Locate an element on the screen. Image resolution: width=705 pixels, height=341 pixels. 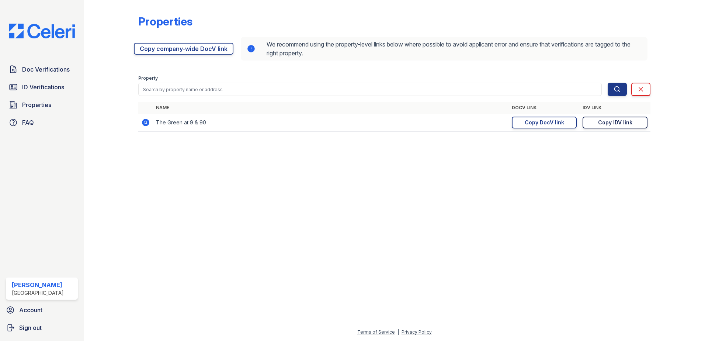
a: Account is located at coordinates (42, 310).